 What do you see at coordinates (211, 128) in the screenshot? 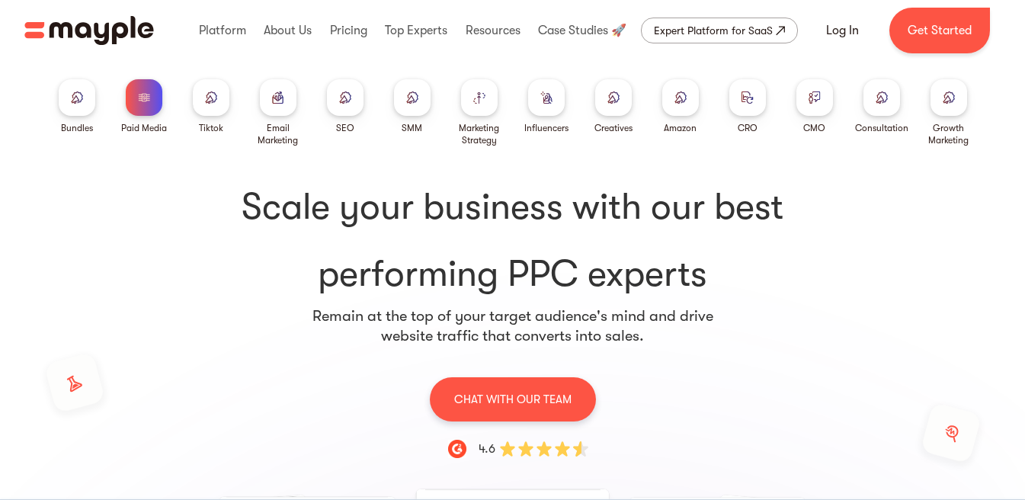
I see `div: Tiktok` at bounding box center [211, 128].